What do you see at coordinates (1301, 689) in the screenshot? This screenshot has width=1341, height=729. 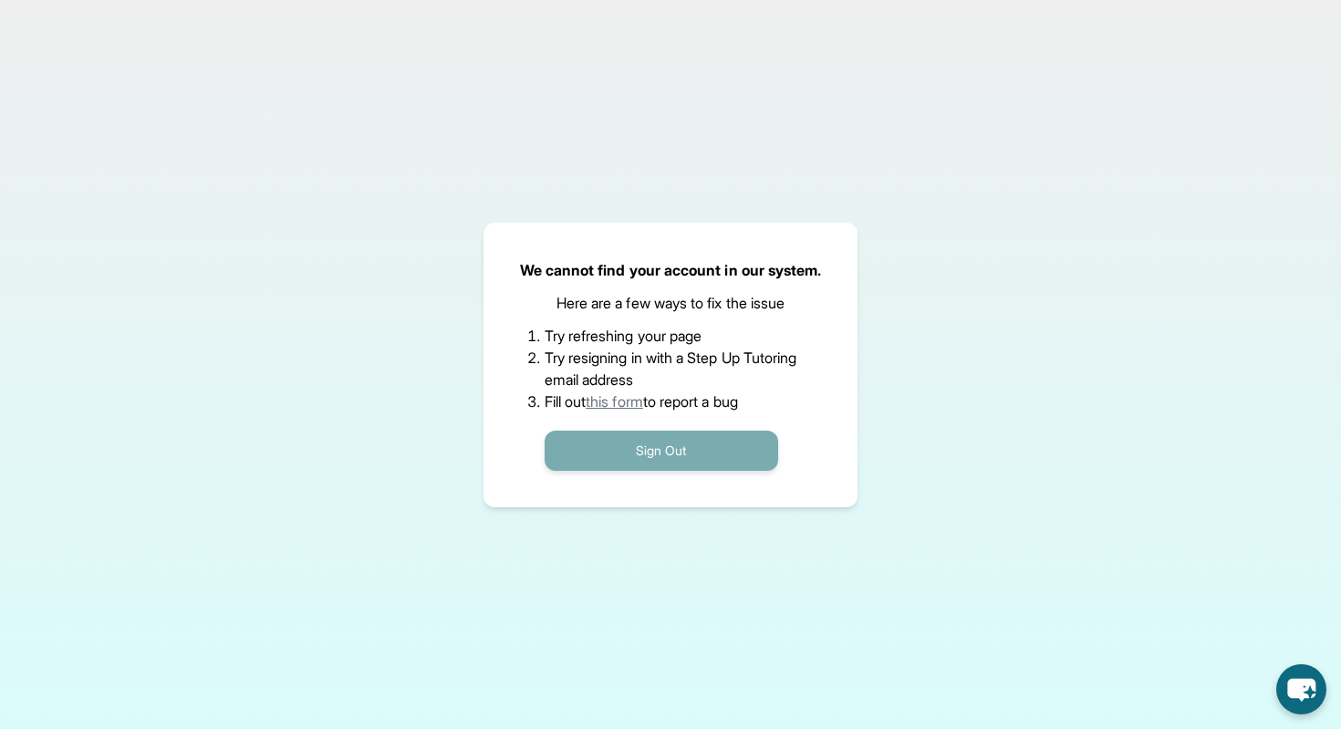 I see `button: chat-button` at bounding box center [1301, 689].